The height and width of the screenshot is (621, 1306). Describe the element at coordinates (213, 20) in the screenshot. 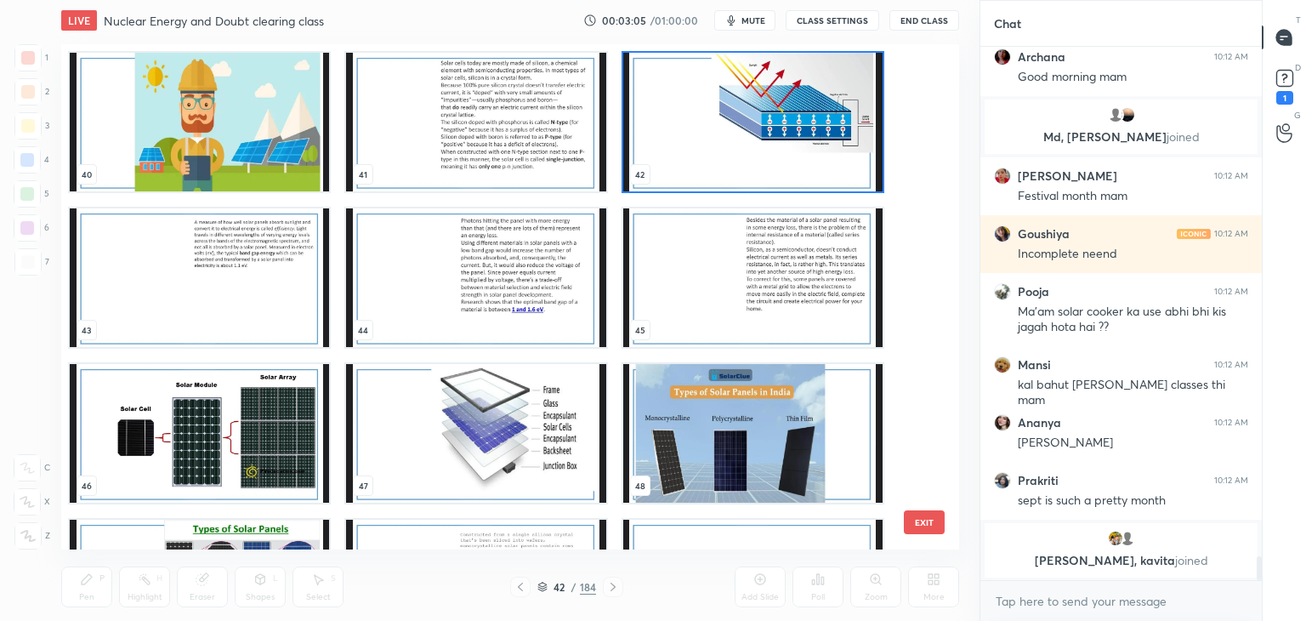

I see `h4: Nuclear Energy and Doubt clearing class` at that location.